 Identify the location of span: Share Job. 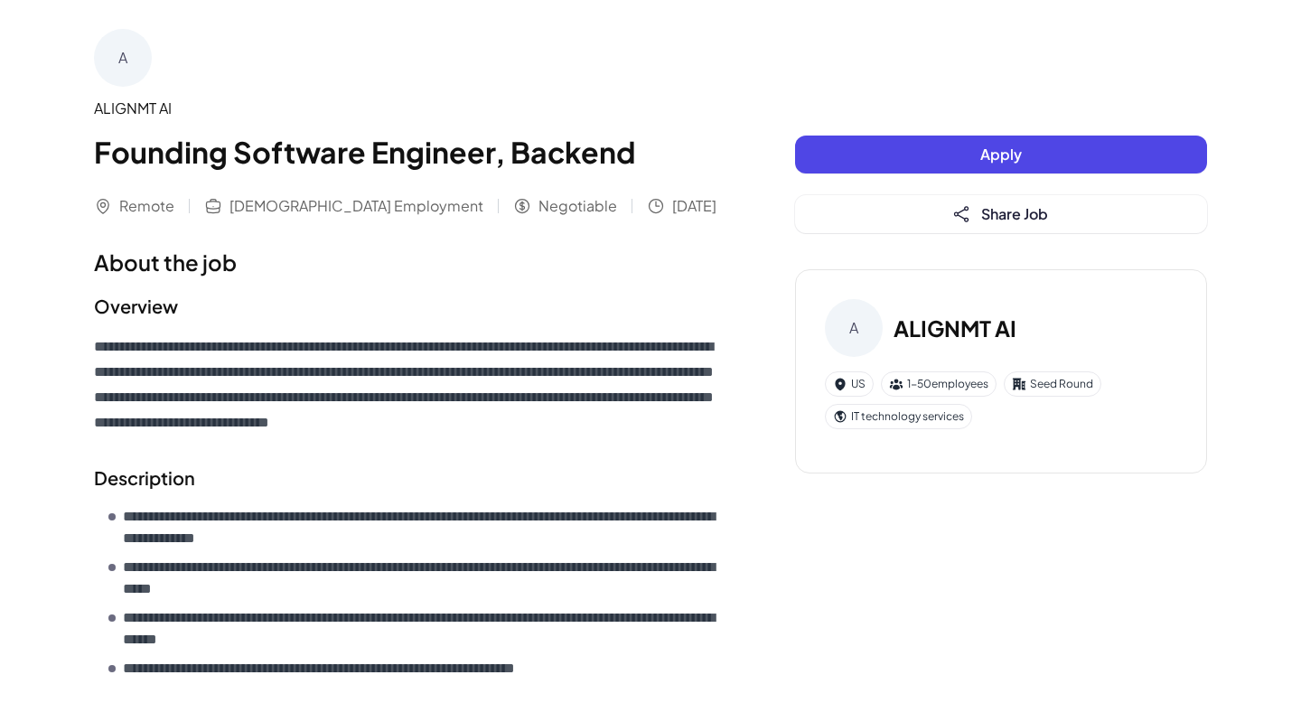
(1015, 213).